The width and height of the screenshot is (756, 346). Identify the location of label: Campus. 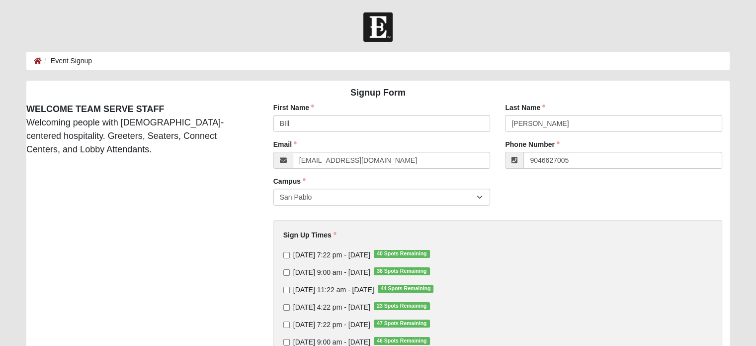
(289, 181).